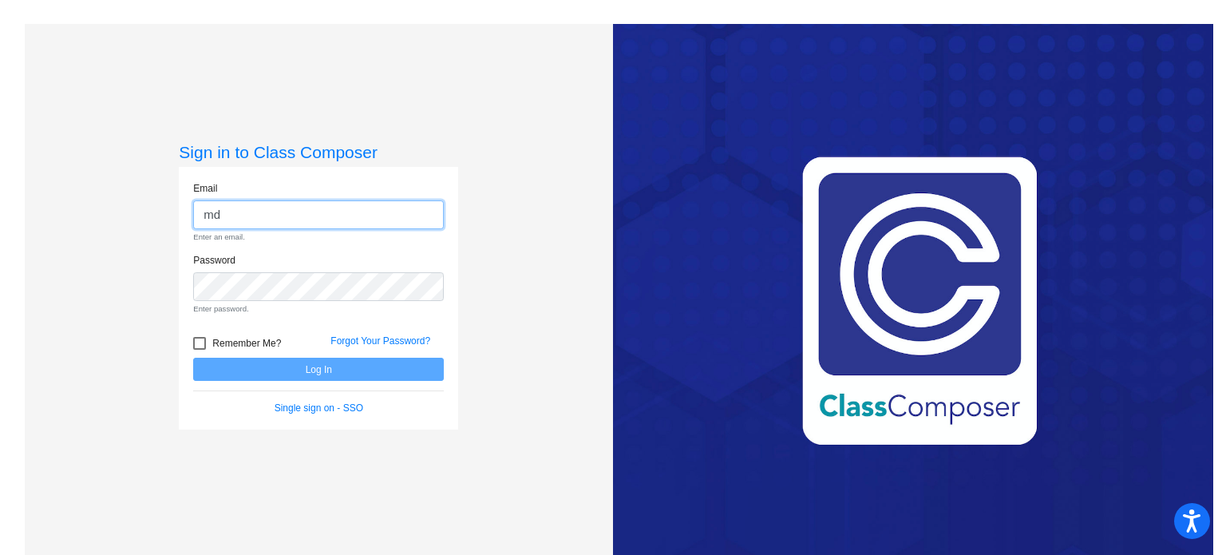 Image resolution: width=1226 pixels, height=555 pixels. Describe the element at coordinates (247, 343) in the screenshot. I see `span: Remember Me?` at that location.